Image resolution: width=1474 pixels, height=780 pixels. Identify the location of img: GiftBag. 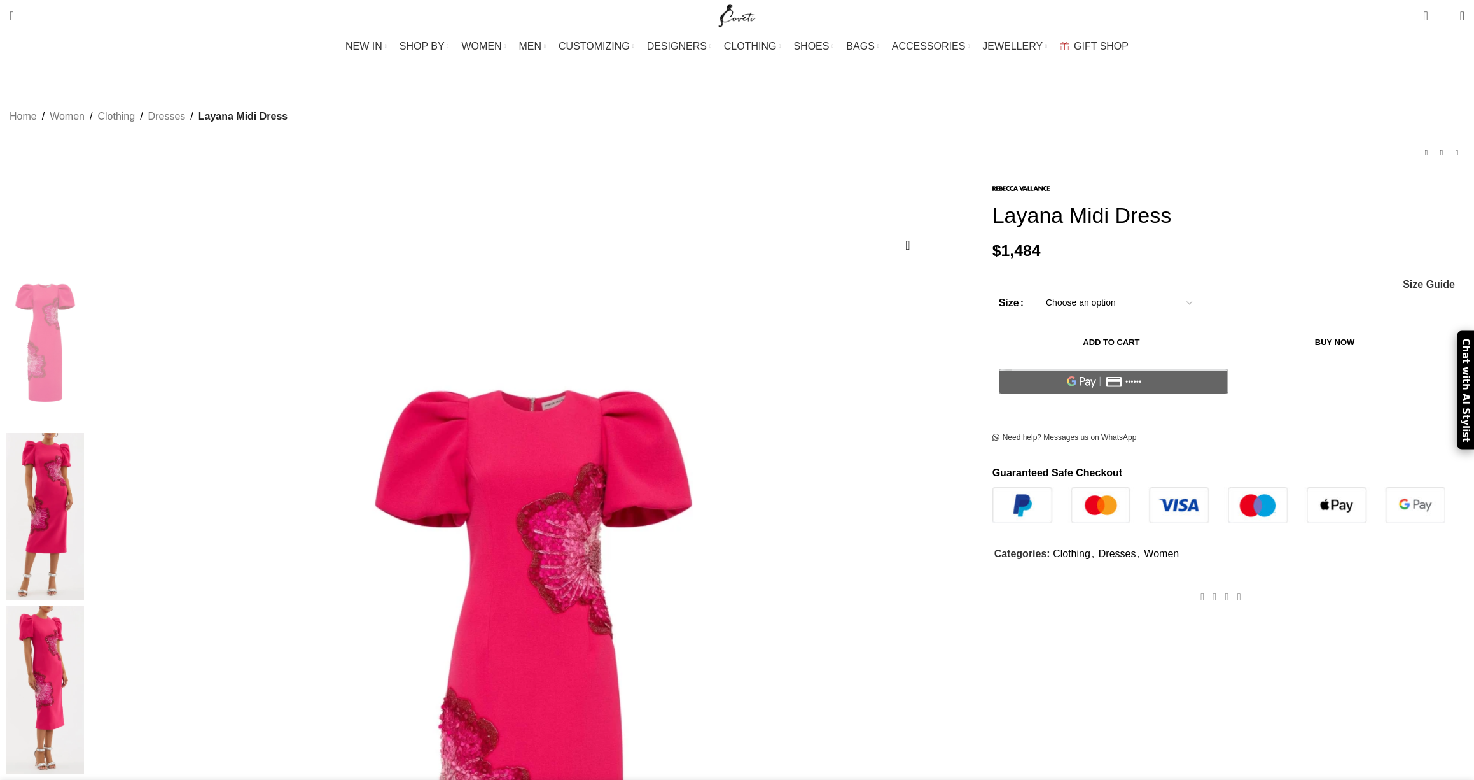
(1065, 46).